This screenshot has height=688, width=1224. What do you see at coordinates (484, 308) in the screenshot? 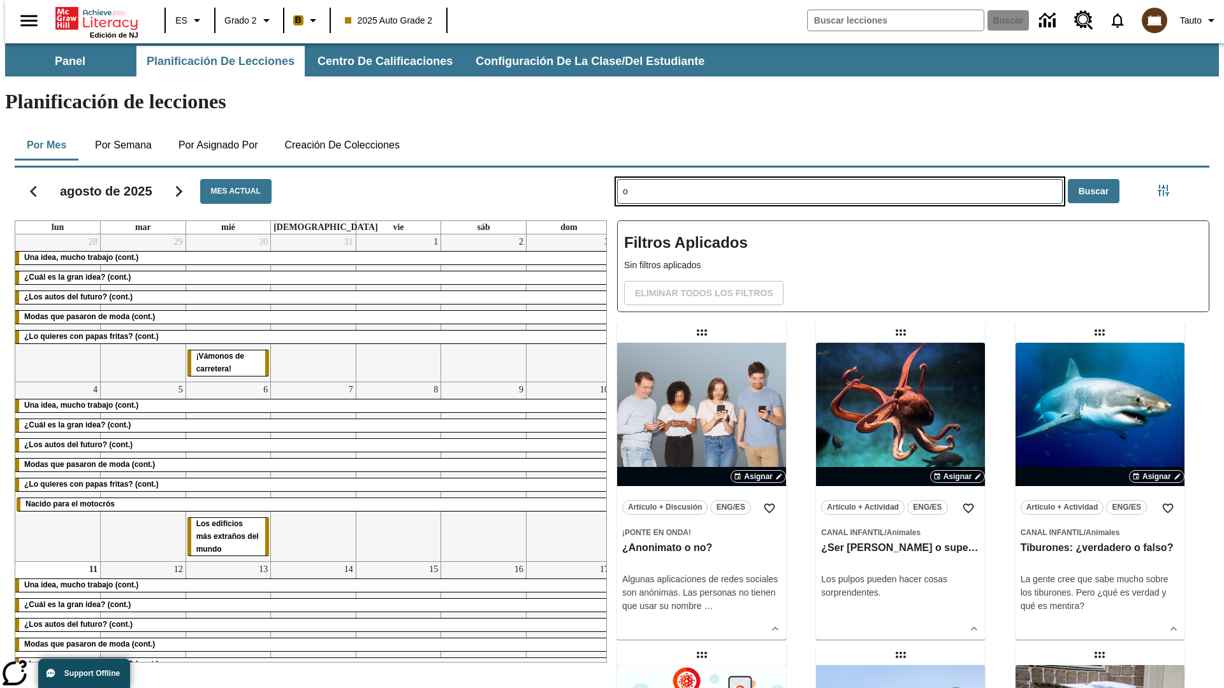
I see `td: 2 de agosto de 2025` at bounding box center [484, 308].